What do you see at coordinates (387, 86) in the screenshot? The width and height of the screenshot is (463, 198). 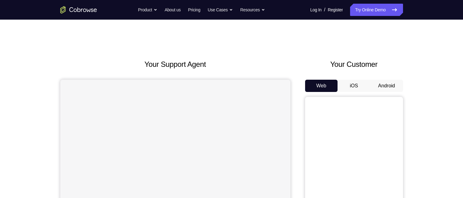 I see `button: Android` at bounding box center [387, 86].